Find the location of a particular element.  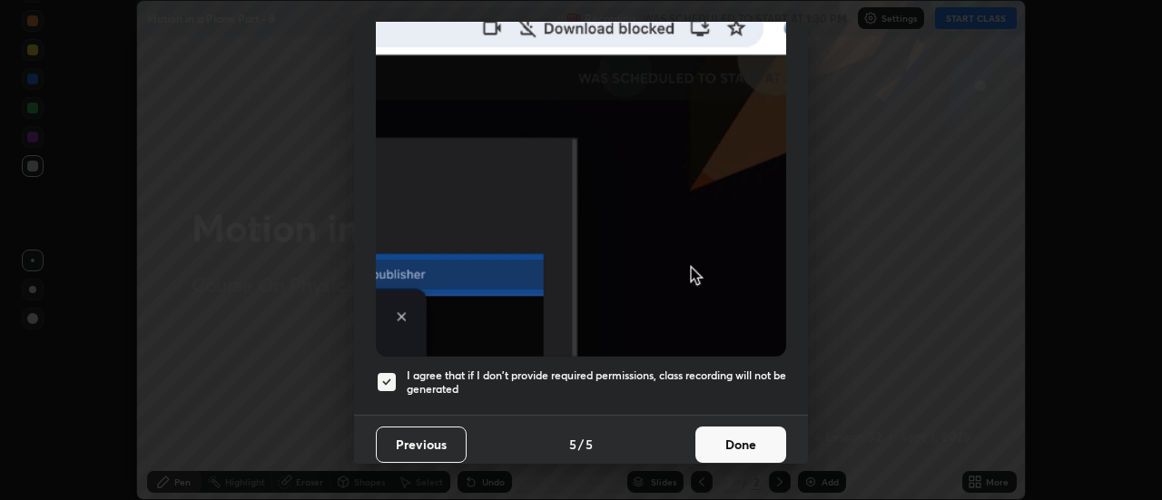

h5: I agree that if I don't provide required permissions, class recording will not be generated is located at coordinates (596, 382).